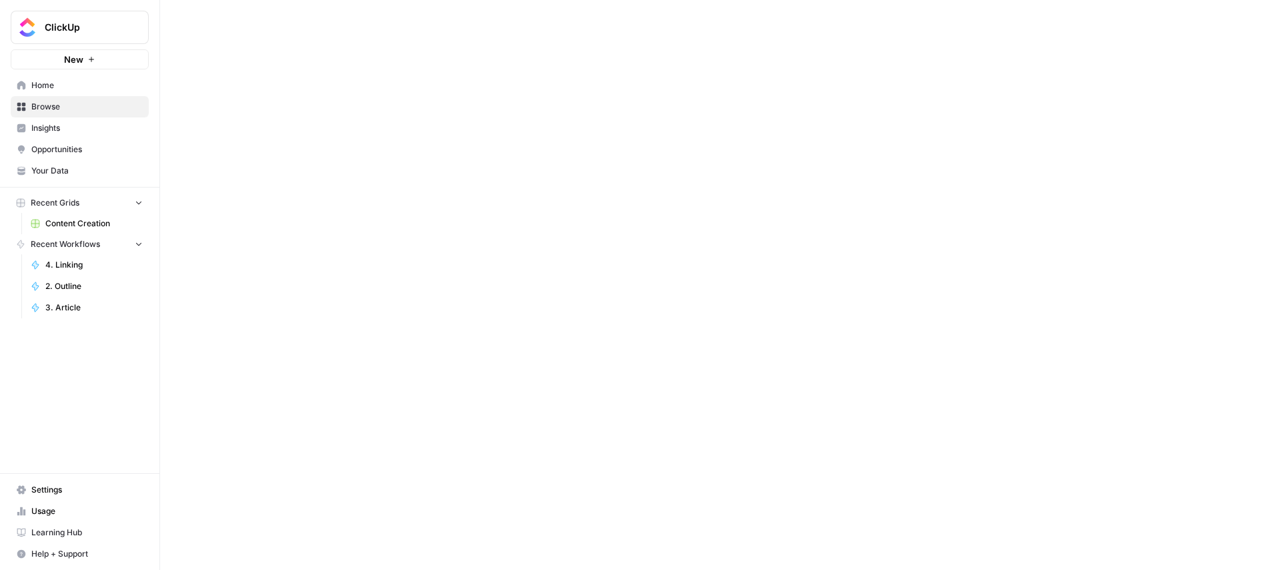  I want to click on span: Settings, so click(87, 490).